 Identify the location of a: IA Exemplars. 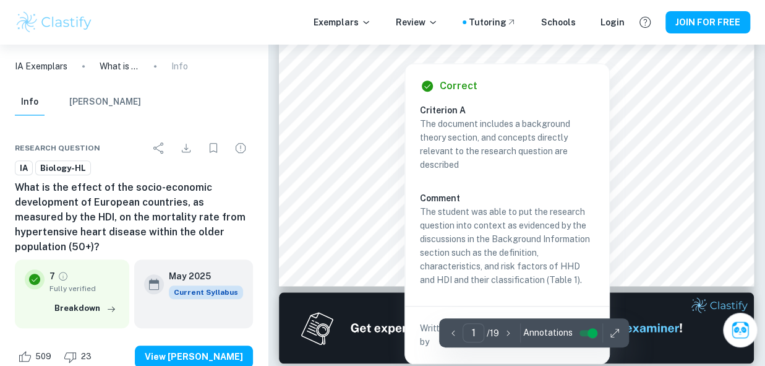
(41, 66).